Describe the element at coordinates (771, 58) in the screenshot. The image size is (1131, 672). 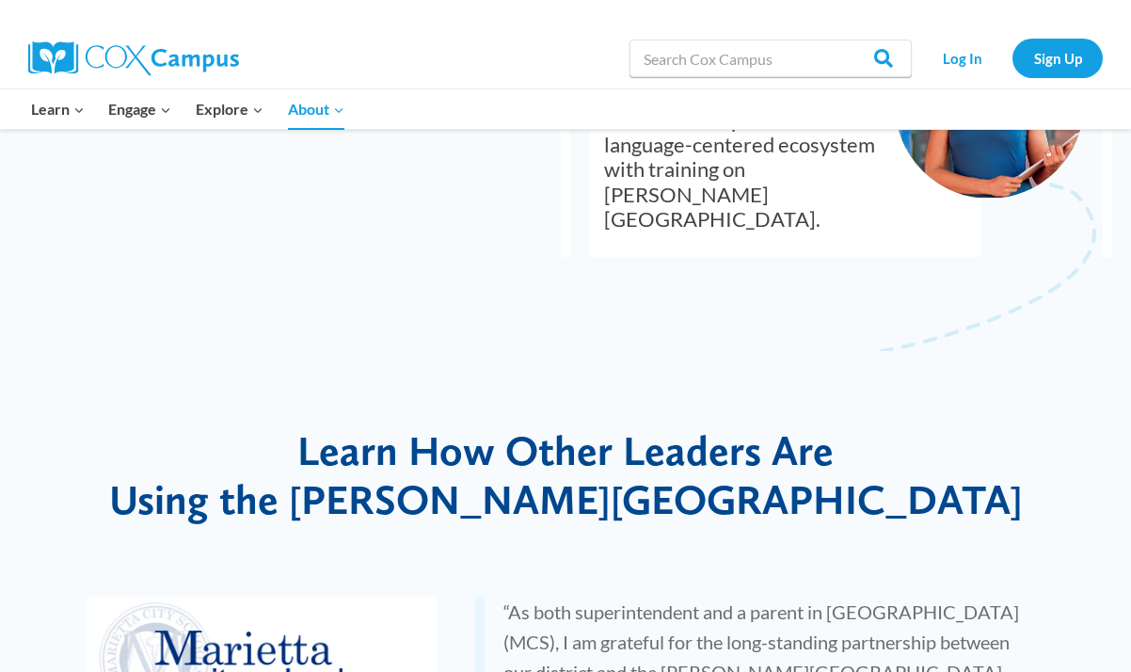
I see `input: Search Cox Campus` at that location.